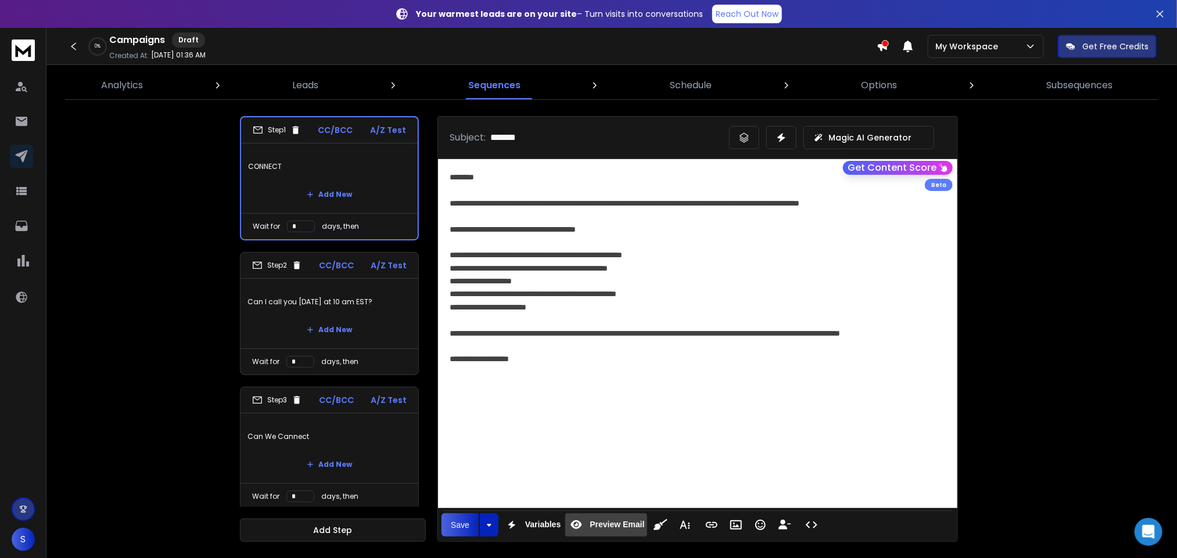 The width and height of the screenshot is (1177, 558). Describe the element at coordinates (495, 85) in the screenshot. I see `p: Sequences` at that location.